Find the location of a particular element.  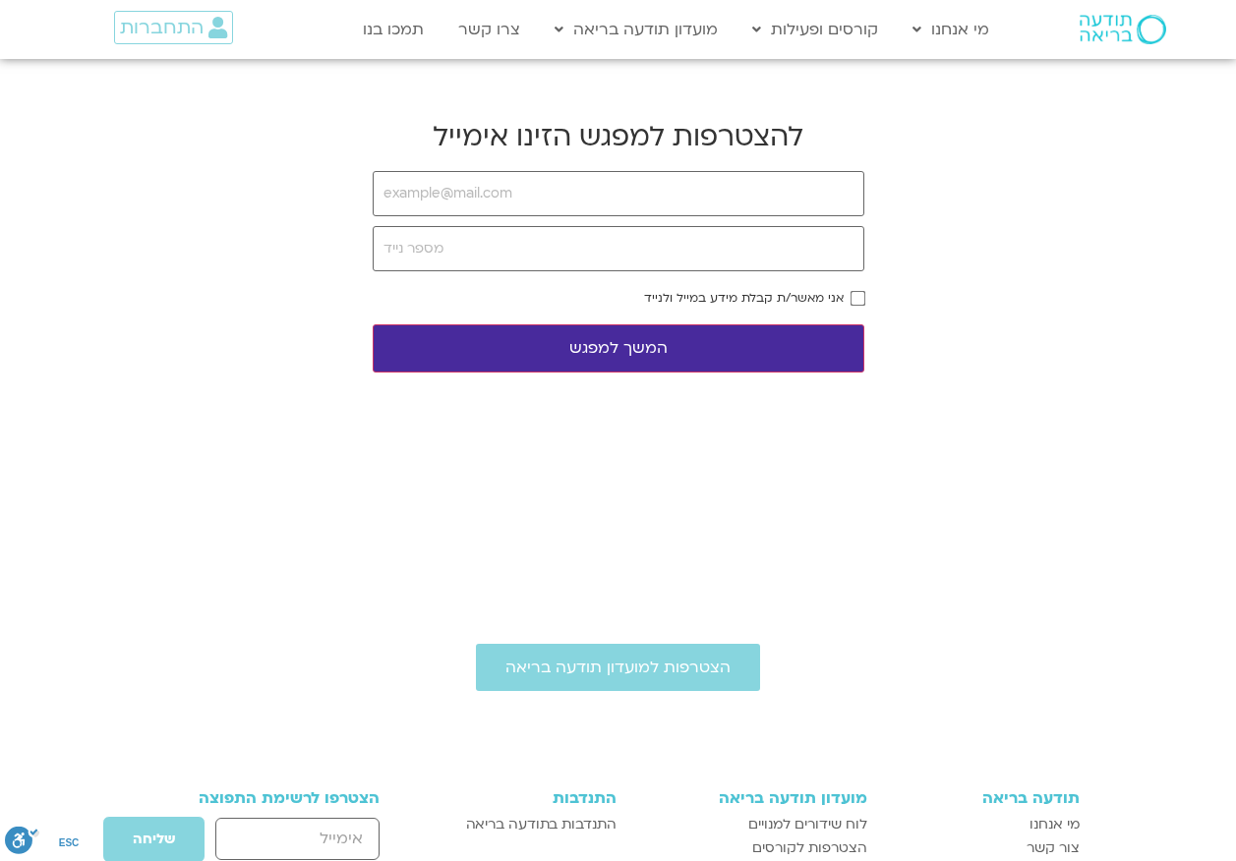

h3: מועדון תודעה בריאה is located at coordinates (751, 798).